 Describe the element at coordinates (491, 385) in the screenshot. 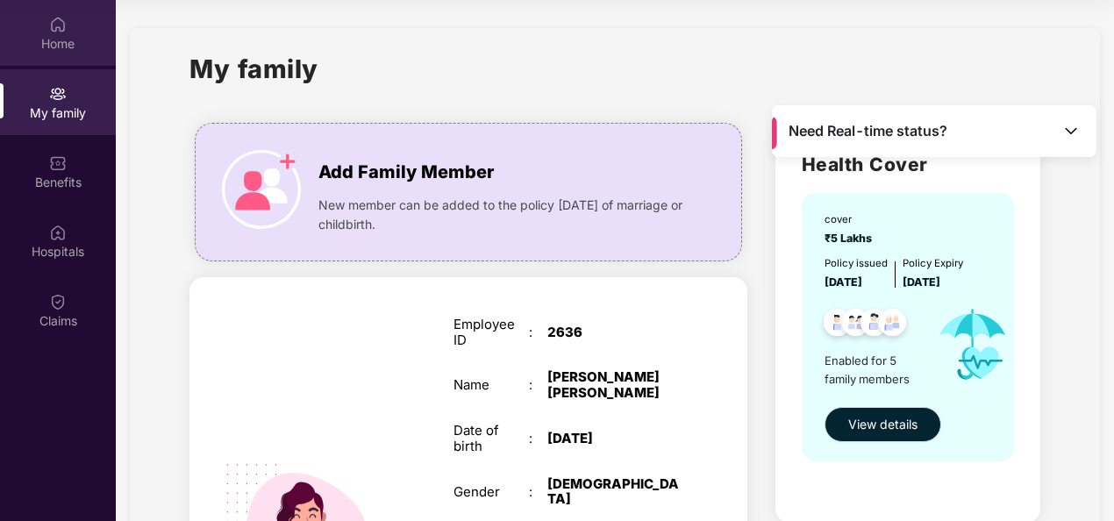

I see `div: Name` at that location.